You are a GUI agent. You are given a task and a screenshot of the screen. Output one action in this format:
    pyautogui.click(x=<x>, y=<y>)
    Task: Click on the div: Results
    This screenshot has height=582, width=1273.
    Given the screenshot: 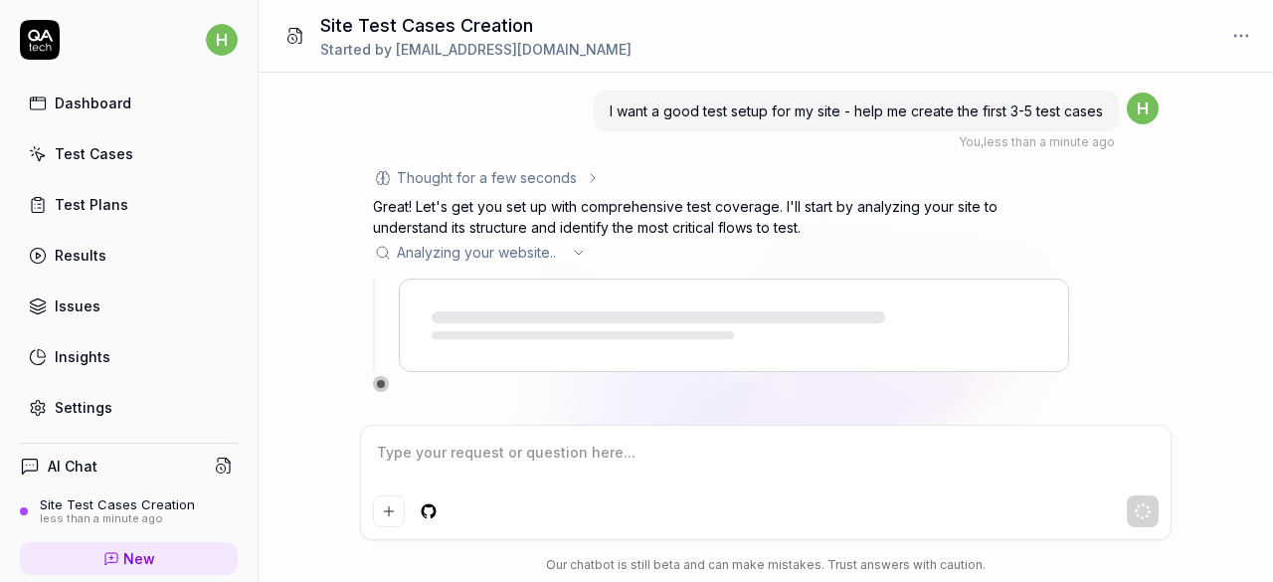 What is the action you would take?
    pyautogui.click(x=81, y=255)
    